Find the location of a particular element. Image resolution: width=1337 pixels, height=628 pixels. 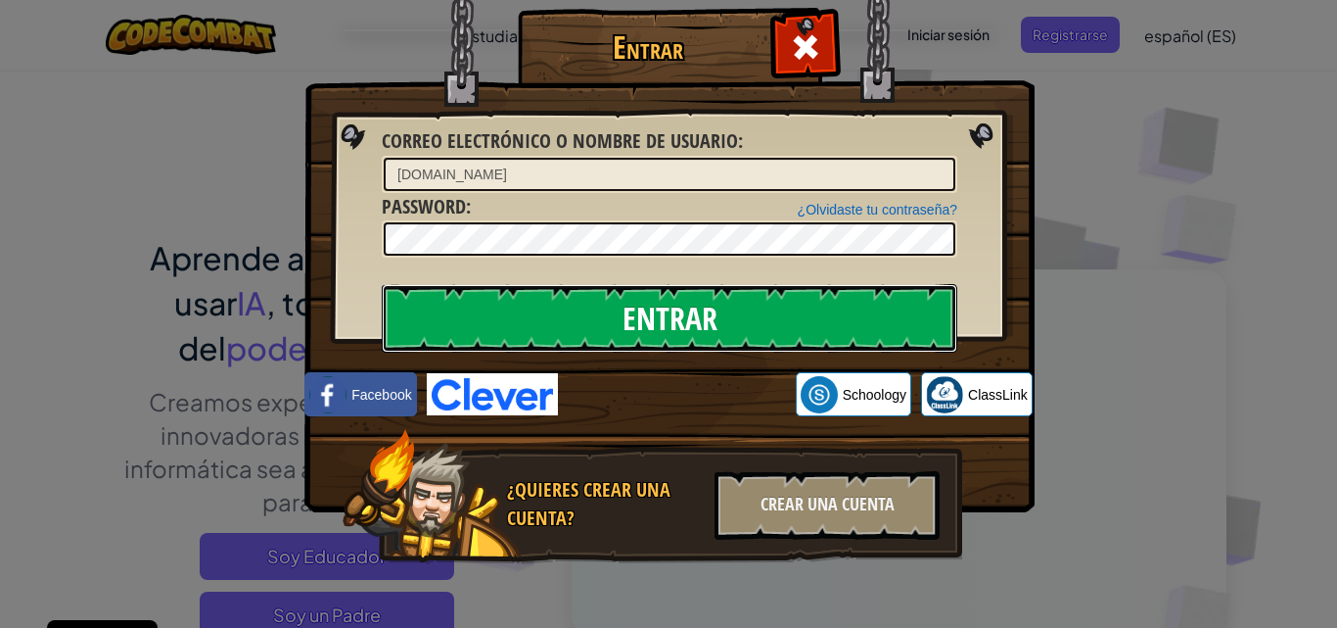

span: Password is located at coordinates (424, 206).